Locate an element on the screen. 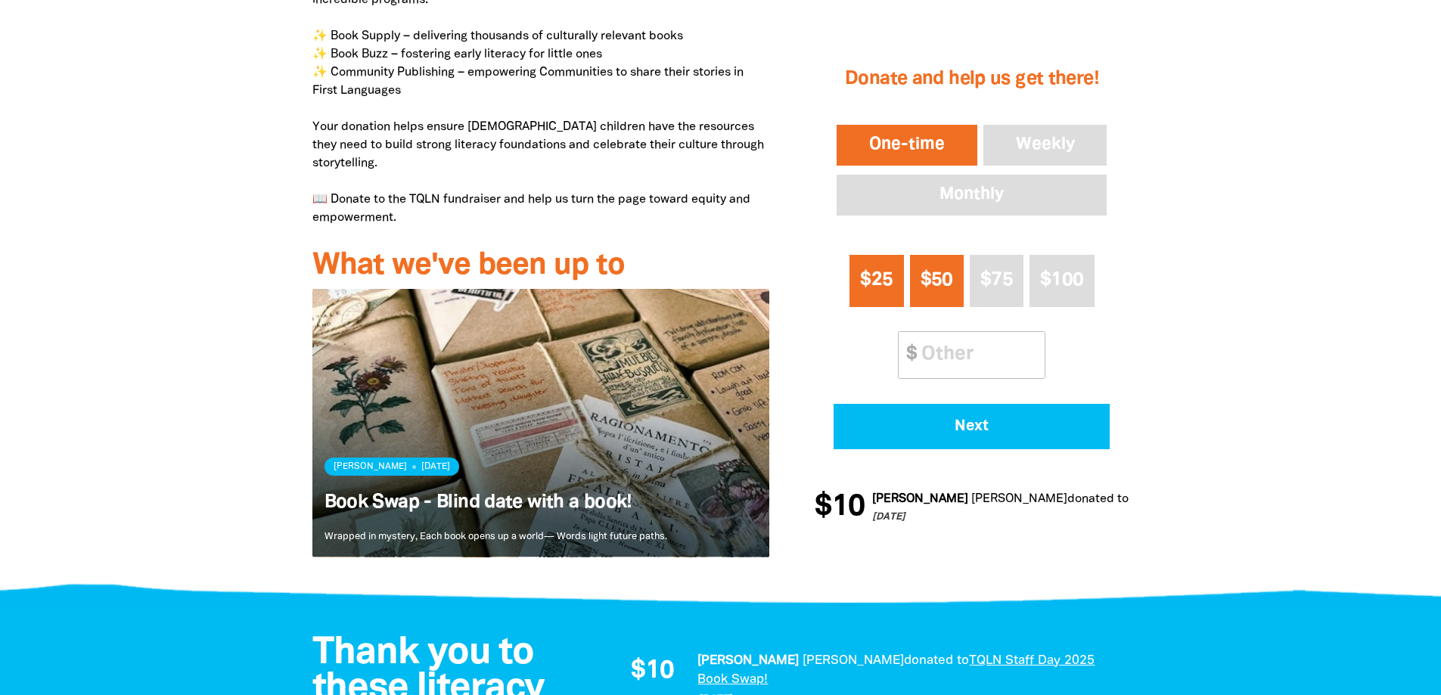 This screenshot has height=695, width=1441. span: $25 is located at coordinates (876, 280).